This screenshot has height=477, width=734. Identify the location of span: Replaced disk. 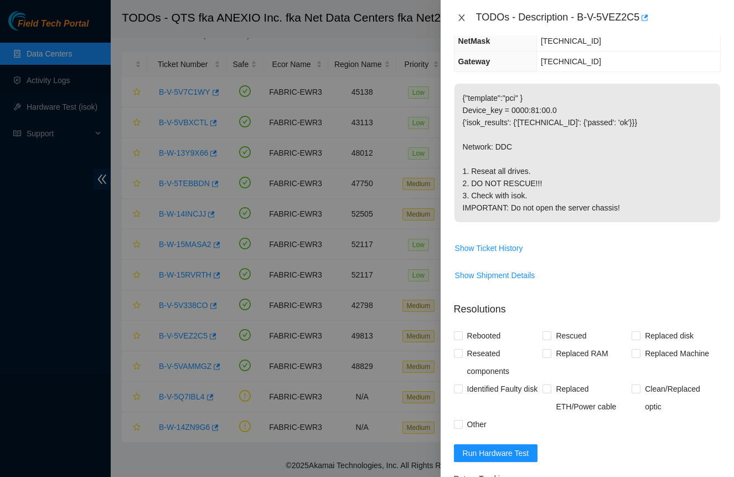
(670, 336).